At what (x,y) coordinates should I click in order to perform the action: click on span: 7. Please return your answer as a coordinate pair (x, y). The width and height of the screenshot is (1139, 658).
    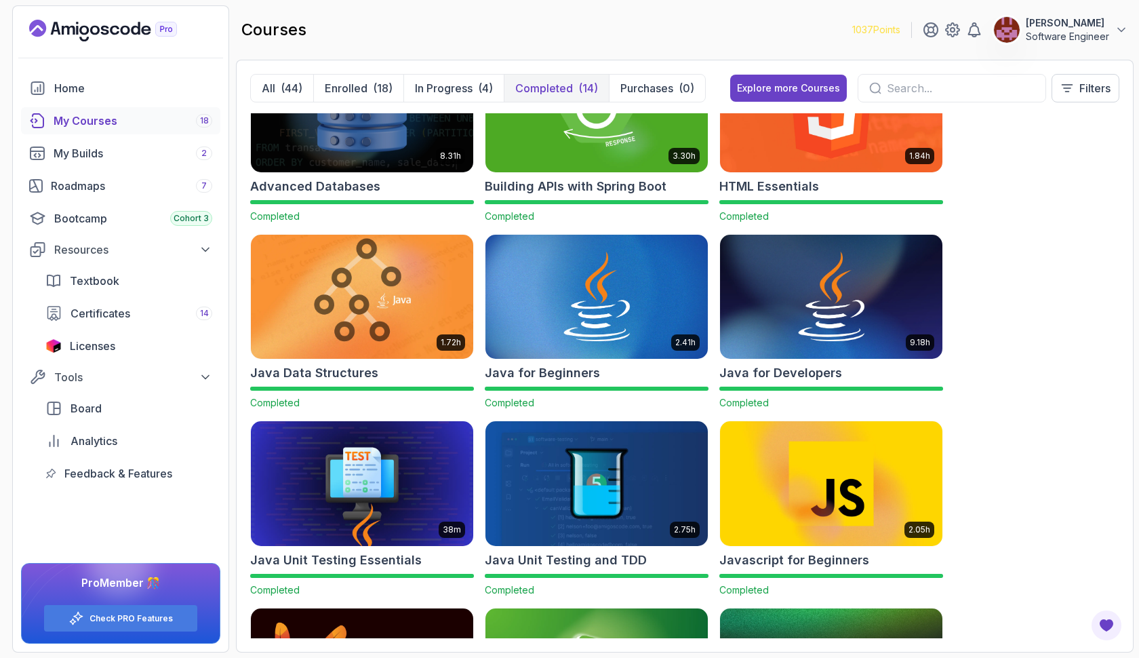
    Looking at the image, I should click on (204, 186).